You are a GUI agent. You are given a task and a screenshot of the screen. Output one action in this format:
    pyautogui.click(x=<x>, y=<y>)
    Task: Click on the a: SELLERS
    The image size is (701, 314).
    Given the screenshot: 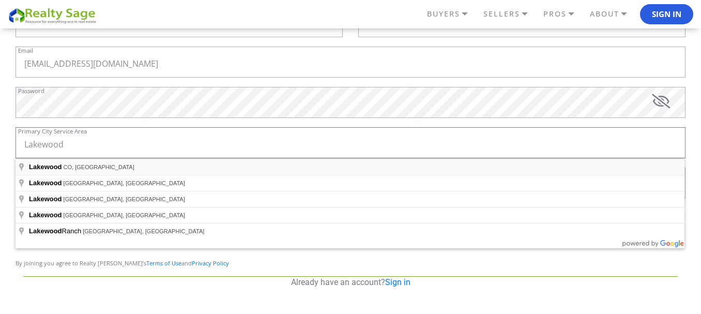 What is the action you would take?
    pyautogui.click(x=511, y=14)
    